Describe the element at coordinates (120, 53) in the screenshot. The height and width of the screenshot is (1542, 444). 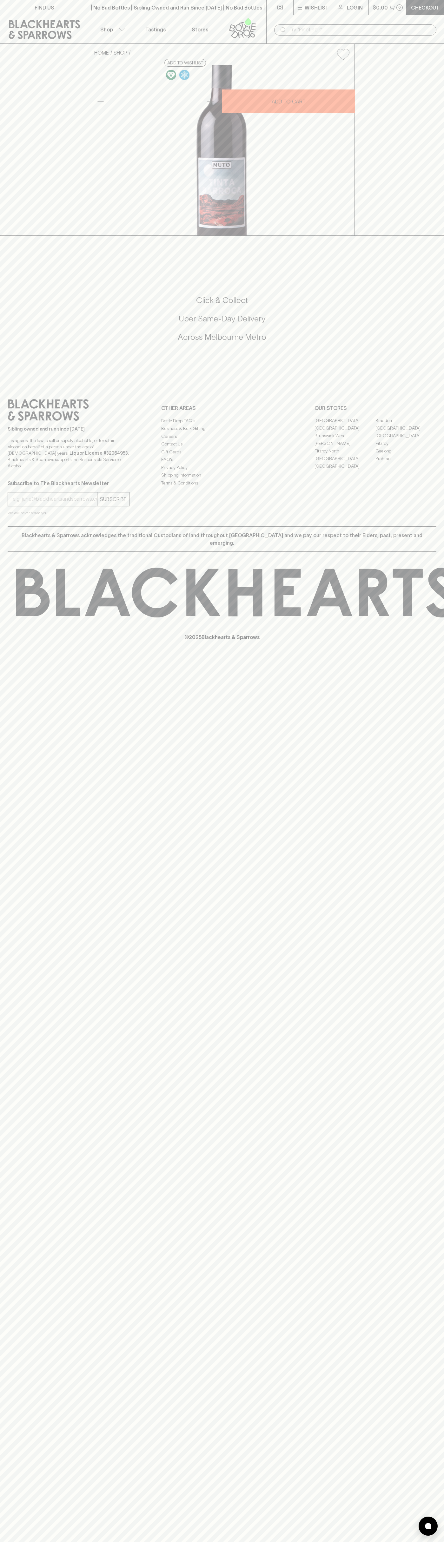
I see `a: SHOP` at that location.